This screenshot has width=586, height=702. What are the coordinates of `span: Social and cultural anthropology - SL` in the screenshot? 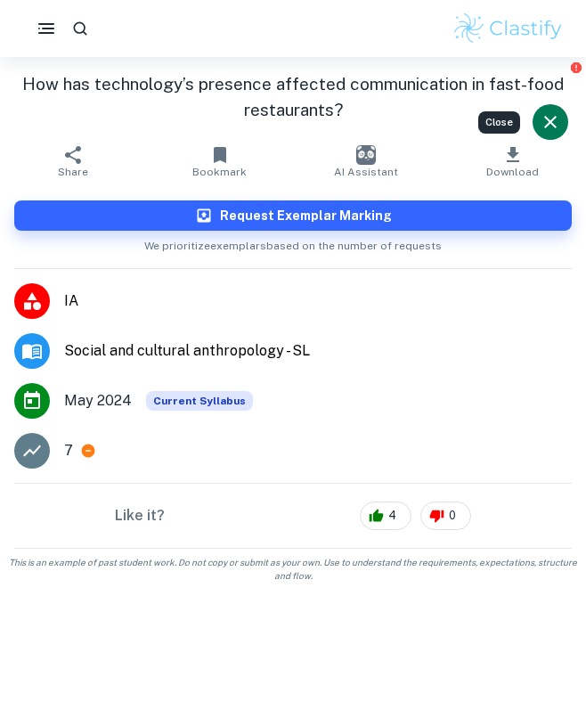 It's located at (318, 351).